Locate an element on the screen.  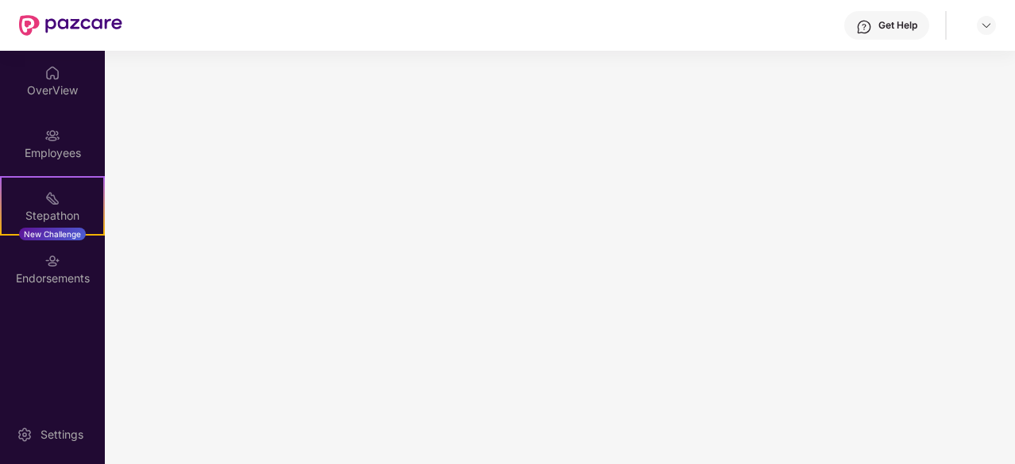
div: Stepathon is located at coordinates (52, 216).